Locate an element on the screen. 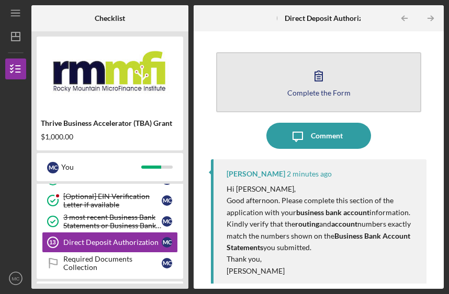 The height and width of the screenshot is (294, 449). img: Product logo is located at coordinates (110, 73).